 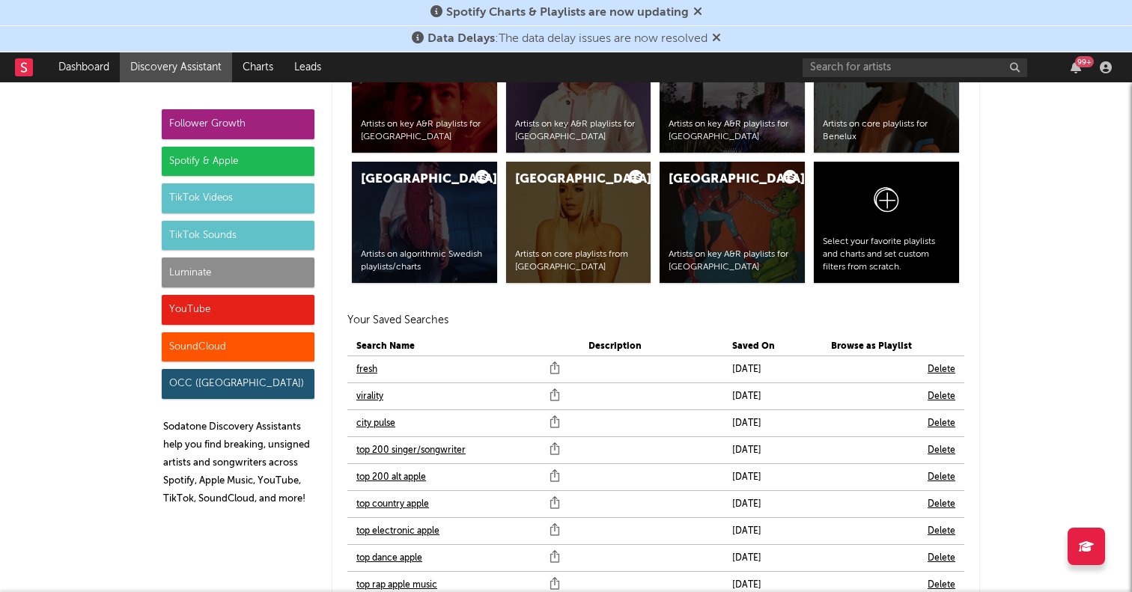 I want to click on th: Browse as Playlist, so click(x=870, y=347).